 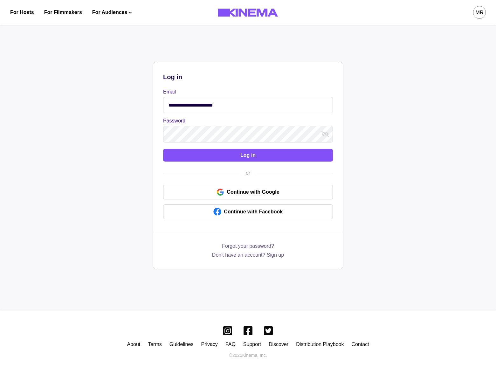 I want to click on a: Terms, so click(x=155, y=344).